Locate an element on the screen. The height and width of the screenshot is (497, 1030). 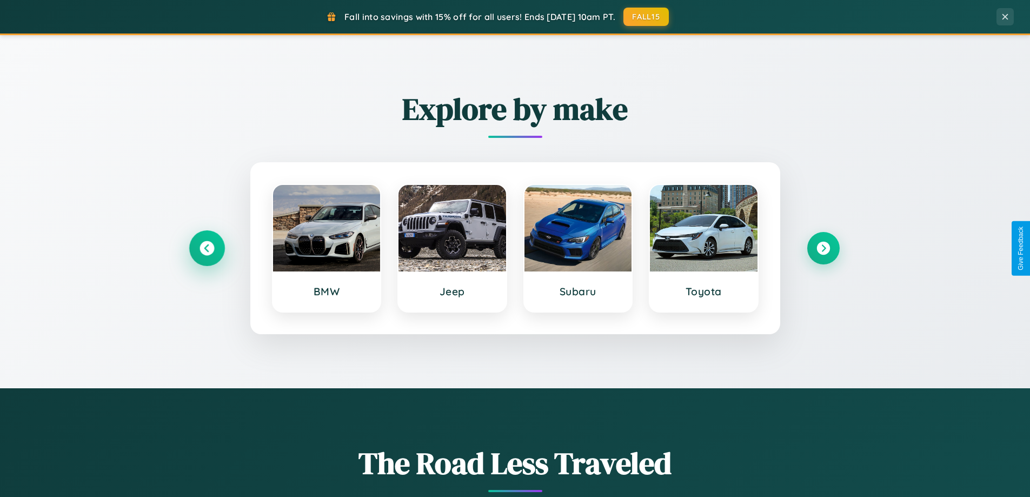
h1: The Road Less Traveled is located at coordinates (515, 463).